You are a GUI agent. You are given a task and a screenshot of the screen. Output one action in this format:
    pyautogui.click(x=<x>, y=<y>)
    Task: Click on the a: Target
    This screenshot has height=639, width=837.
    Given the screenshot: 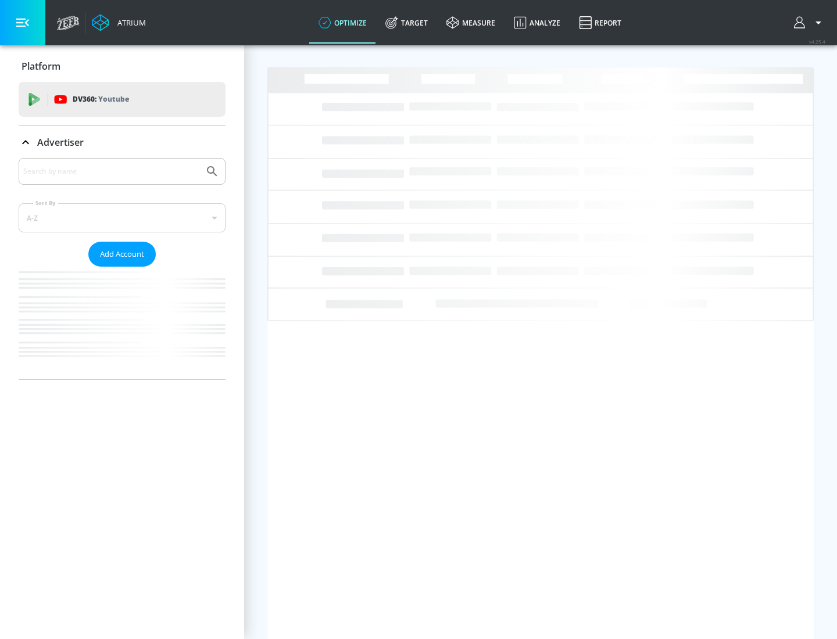 What is the action you would take?
    pyautogui.click(x=406, y=23)
    